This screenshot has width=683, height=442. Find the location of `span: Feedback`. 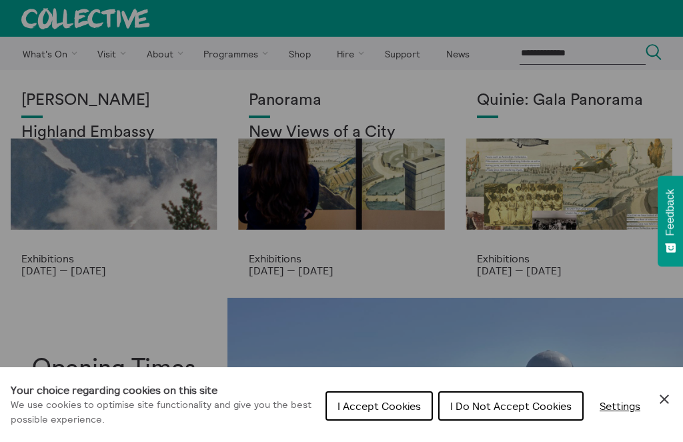

span: Feedback is located at coordinates (670, 212).